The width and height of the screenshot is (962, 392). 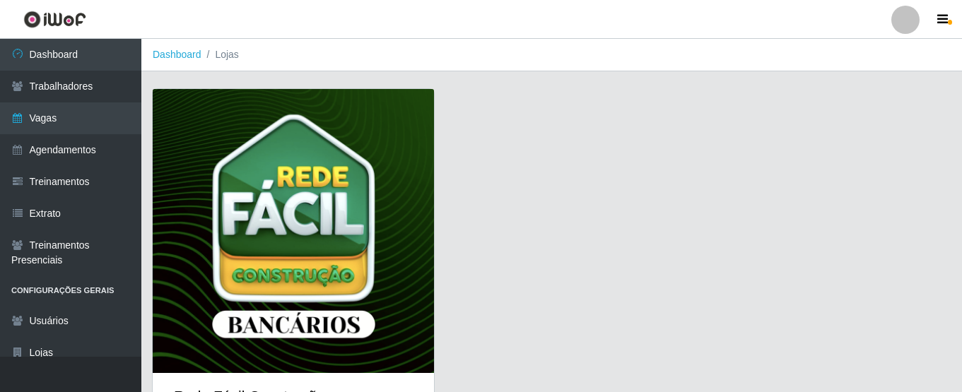 I want to click on img: cardImg, so click(x=293, y=231).